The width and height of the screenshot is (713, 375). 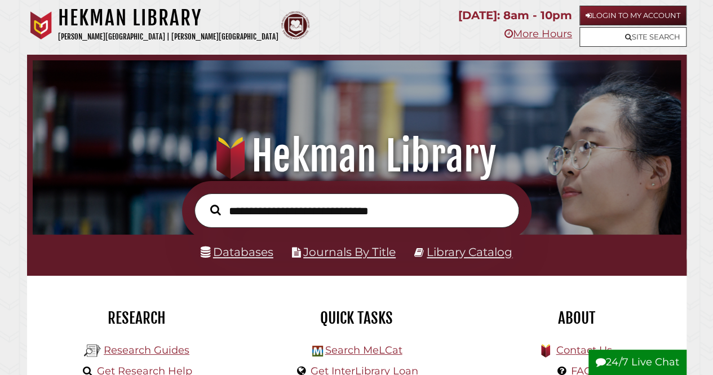 What do you see at coordinates (237, 251) in the screenshot?
I see `a: Databases` at bounding box center [237, 251].